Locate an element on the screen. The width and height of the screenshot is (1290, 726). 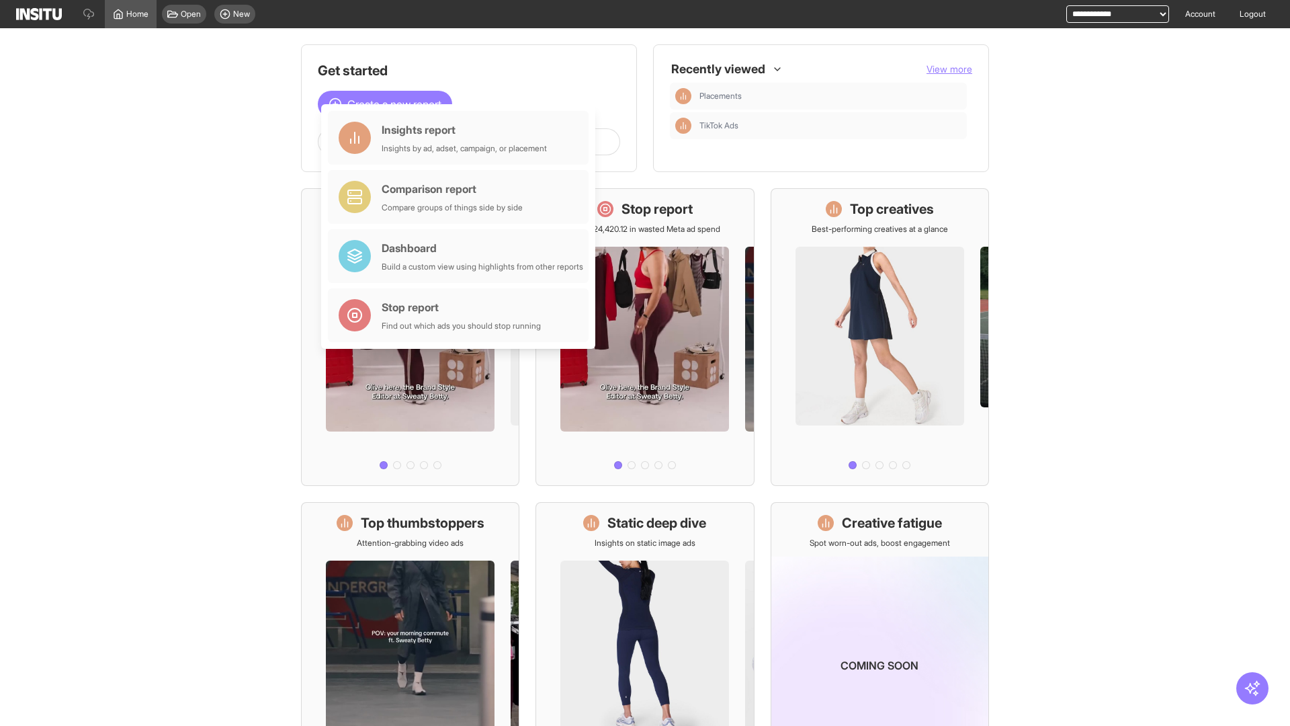
div: Insights by ad, adset, campaign, or placement is located at coordinates (464, 149).